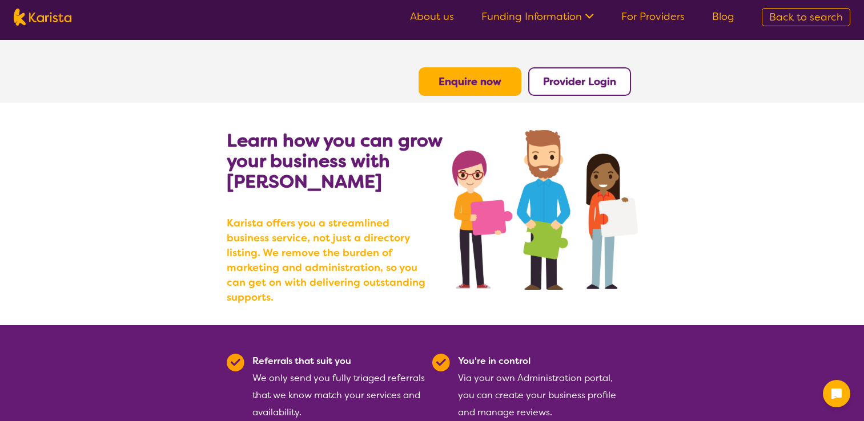 The width and height of the screenshot is (864, 421). Describe the element at coordinates (805, 17) in the screenshot. I see `a: Back to search` at that location.